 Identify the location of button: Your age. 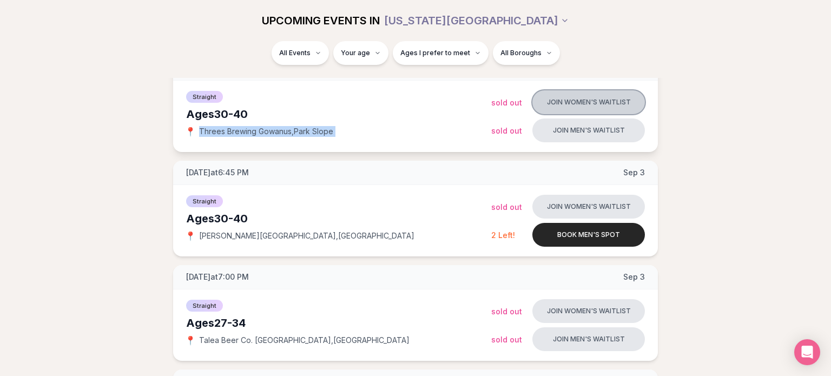
(361, 53).